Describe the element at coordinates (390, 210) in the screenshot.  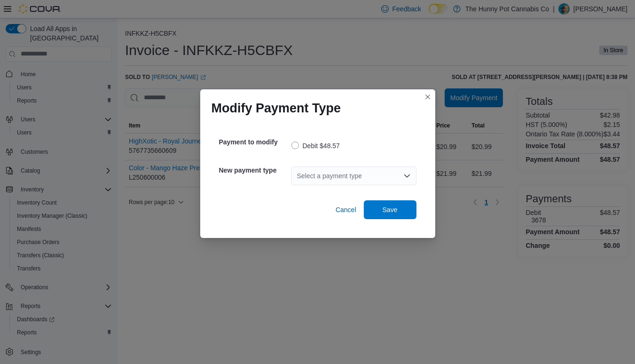
I see `button: Save` at that location.